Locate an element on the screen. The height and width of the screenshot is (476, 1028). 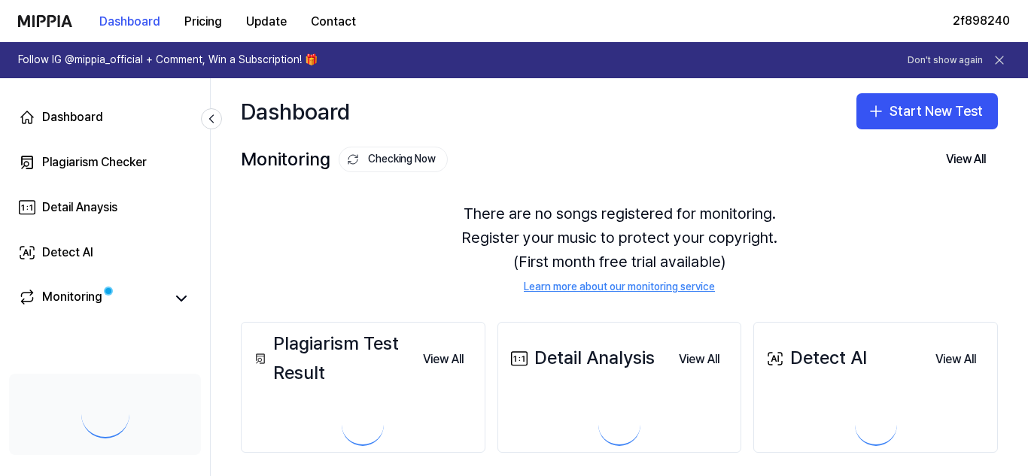
h1: Follow IG @mippia_official + Comment, Win a Subscription! 🎁 is located at coordinates (168, 60).